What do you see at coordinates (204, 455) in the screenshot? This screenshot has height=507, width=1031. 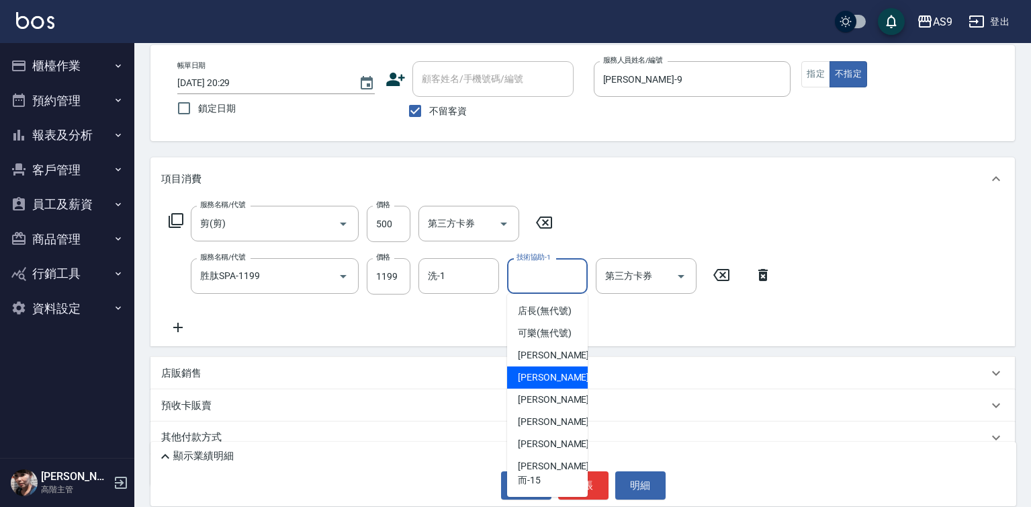 I see `p: 顯示業績明細` at bounding box center [204, 455].